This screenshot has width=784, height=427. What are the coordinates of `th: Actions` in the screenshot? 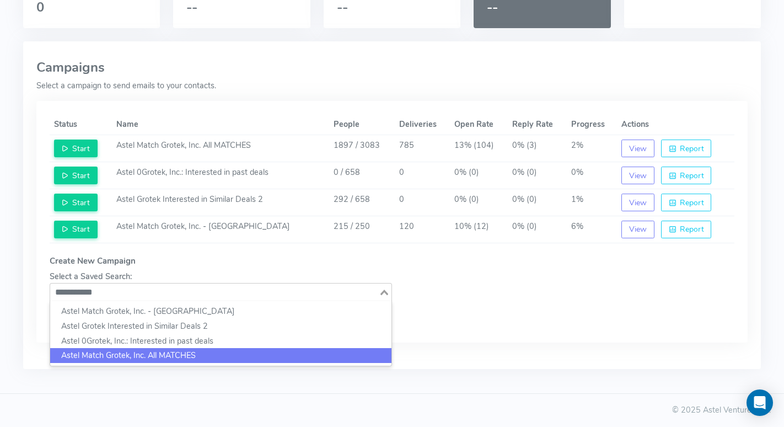 It's located at (676, 125).